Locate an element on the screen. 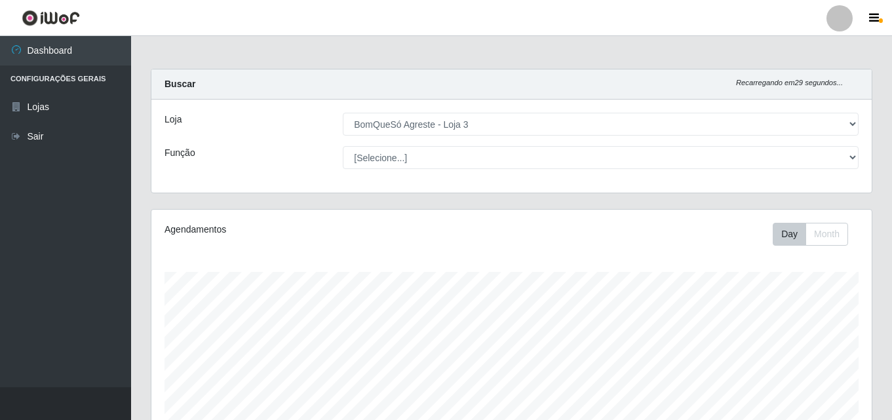  div: Agendamentos is located at coordinates (303, 229).